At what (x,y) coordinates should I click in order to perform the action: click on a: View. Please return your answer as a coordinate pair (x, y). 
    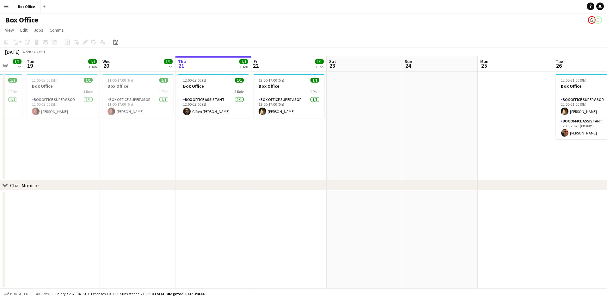
    Looking at the image, I should click on (9, 30).